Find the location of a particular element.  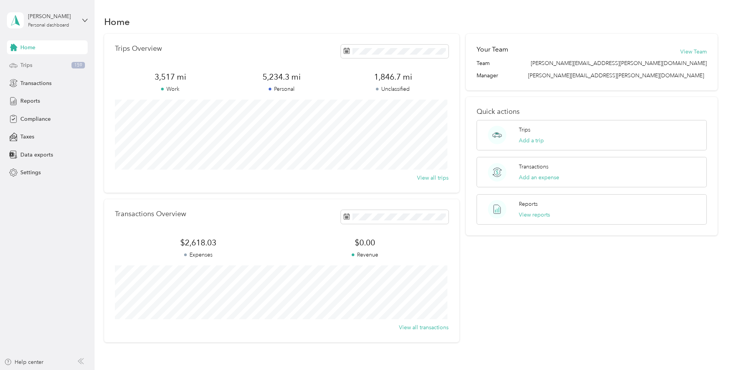

p: Trips Overview is located at coordinates (138, 48).